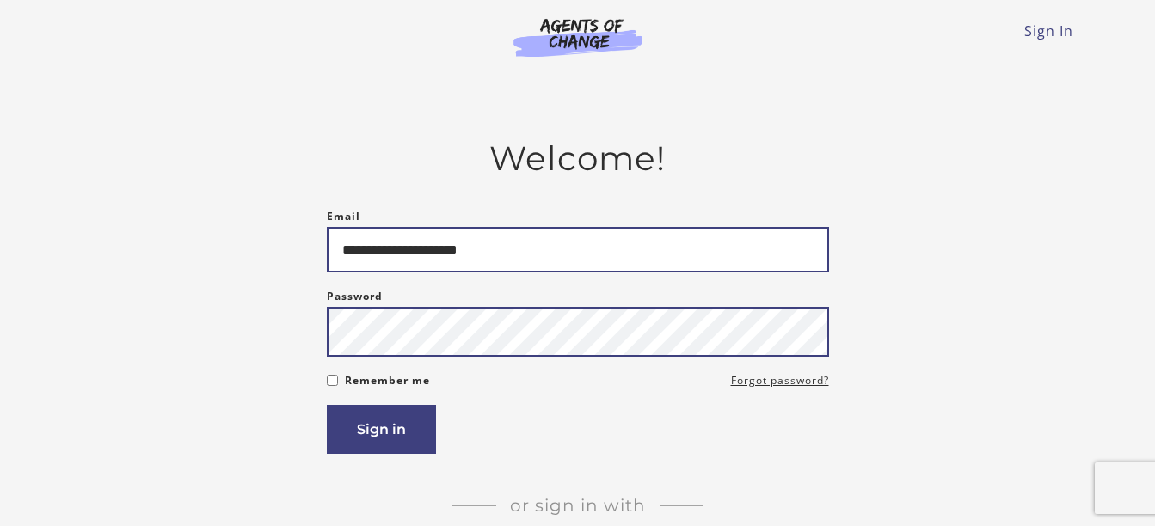 The image size is (1155, 526). I want to click on img: Agents of Change Logo, so click(578, 37).